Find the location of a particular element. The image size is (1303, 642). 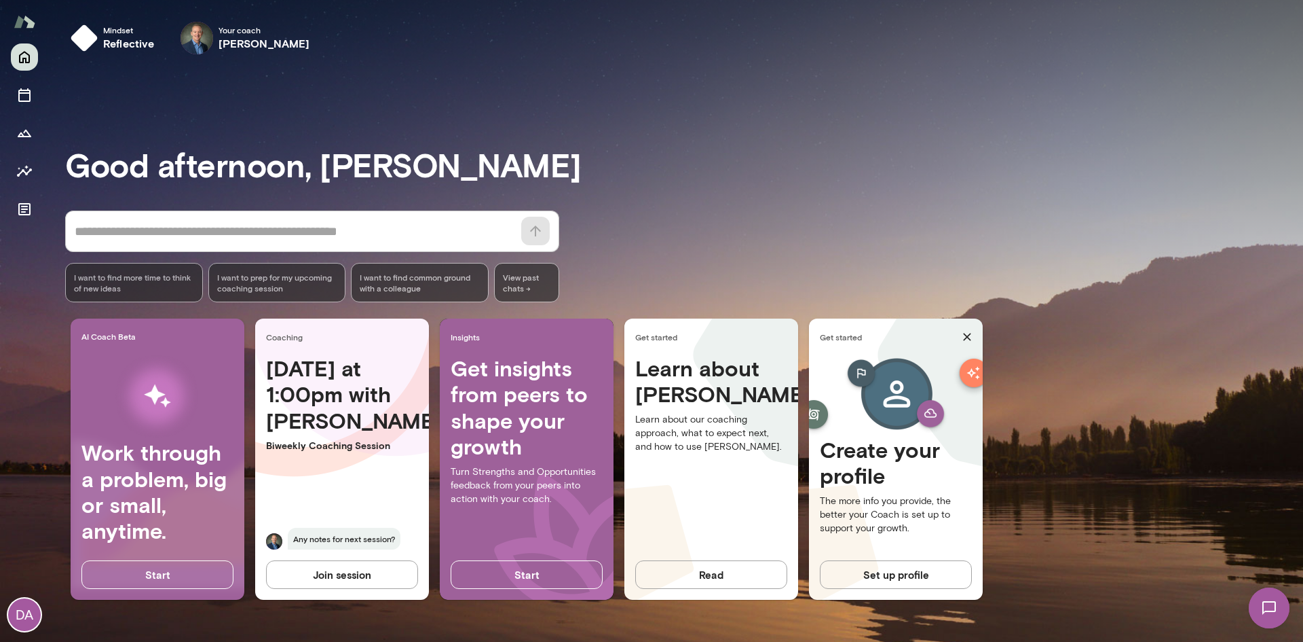

p: Turn Strengths and Opportunities feedback from your peers into action with your coach. is located at coordinates (527, 485).